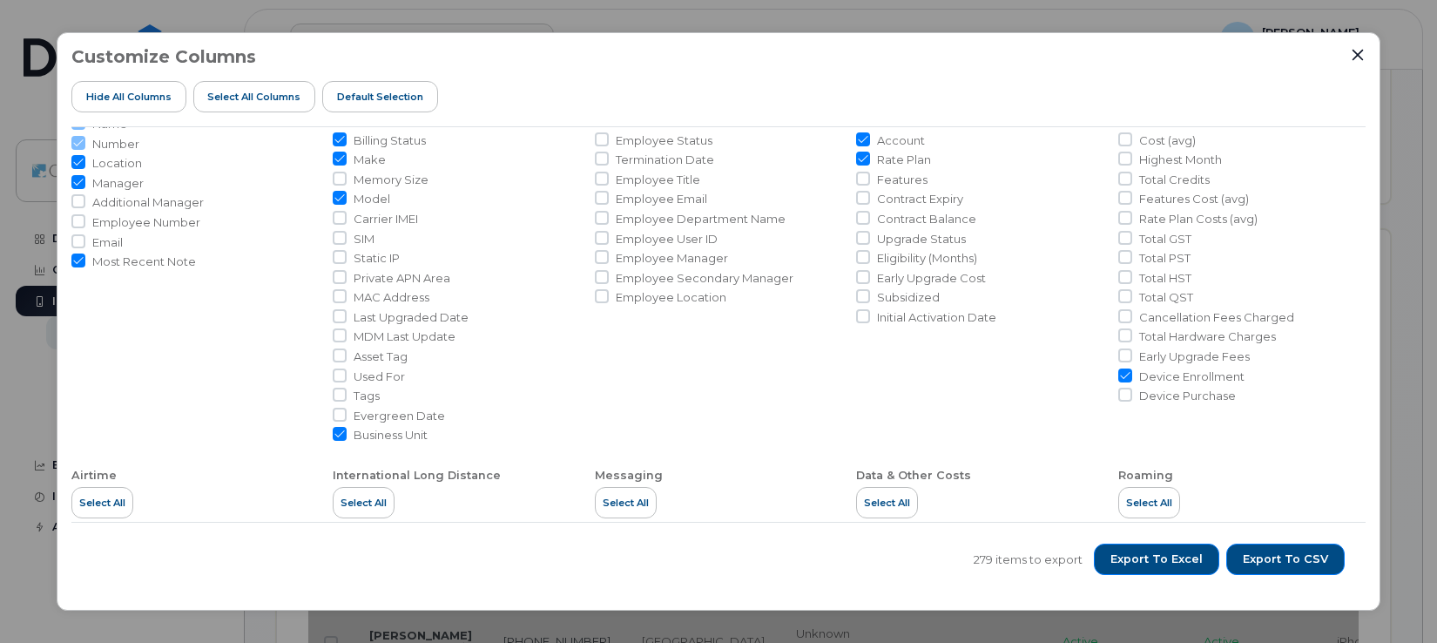 The height and width of the screenshot is (643, 1437). I want to click on span: Device Enrollment, so click(1191, 376).